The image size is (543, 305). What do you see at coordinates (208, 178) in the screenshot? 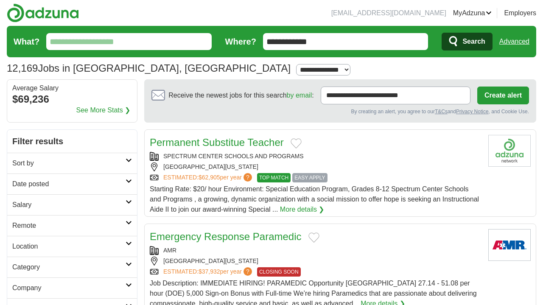
I see `a: ESTIMATED:$62,905per year?` at bounding box center [208, 178].